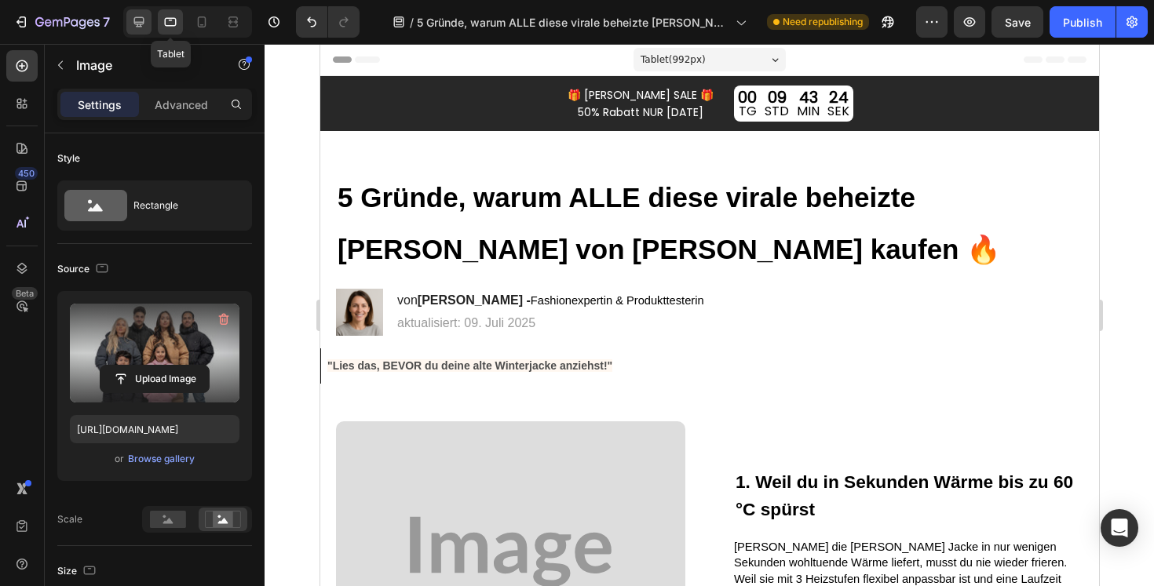 This screenshot has height=586, width=1154. Describe the element at coordinates (149, 322) in the screenshot. I see `strong: "Lies das, BEVOR du deine alte Winterjacke anziehst!"` at that location.